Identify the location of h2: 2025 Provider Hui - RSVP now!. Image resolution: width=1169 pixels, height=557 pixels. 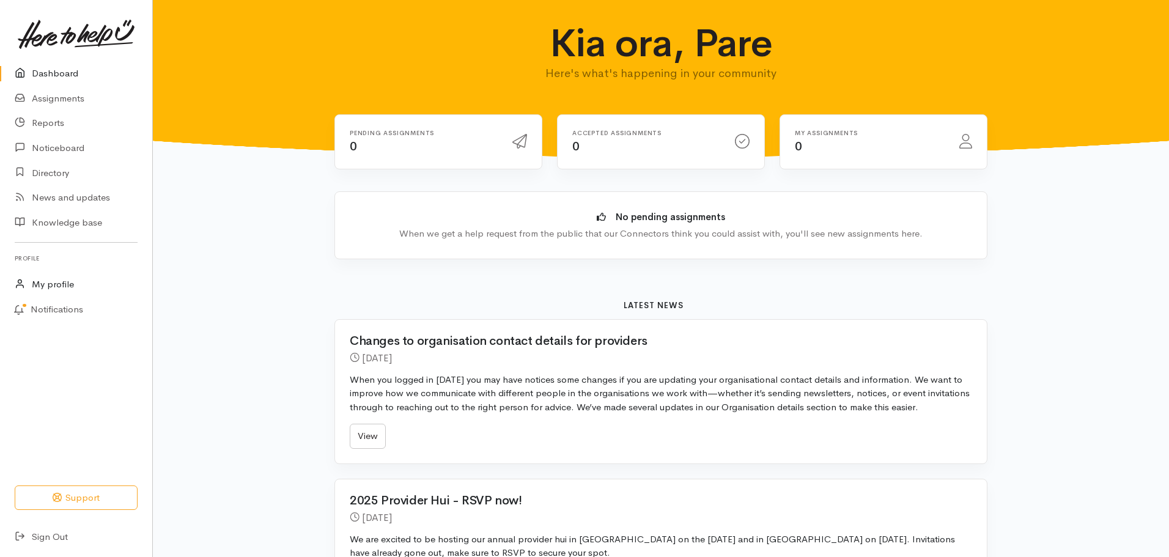
(654, 501).